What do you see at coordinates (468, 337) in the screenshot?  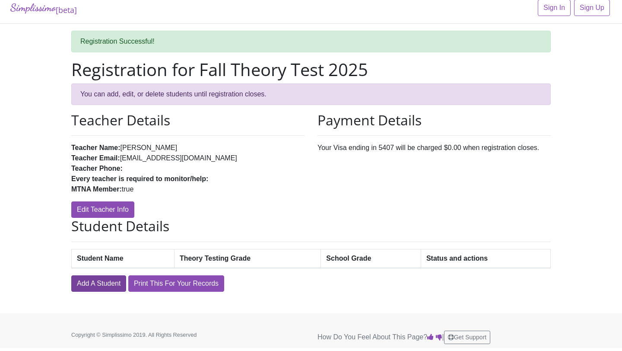 I see `button: Get Support` at bounding box center [468, 337].